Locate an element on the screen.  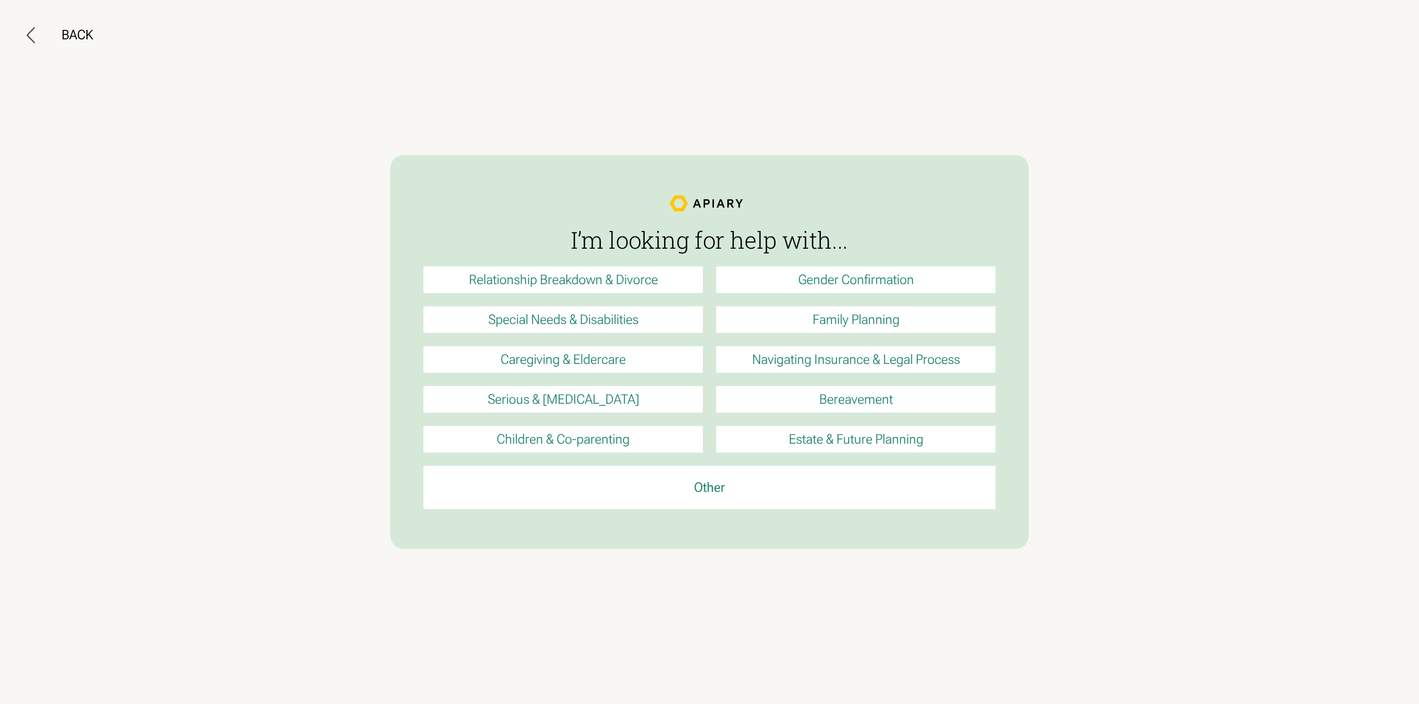
a: Children & Co-parenting is located at coordinates (563, 439).